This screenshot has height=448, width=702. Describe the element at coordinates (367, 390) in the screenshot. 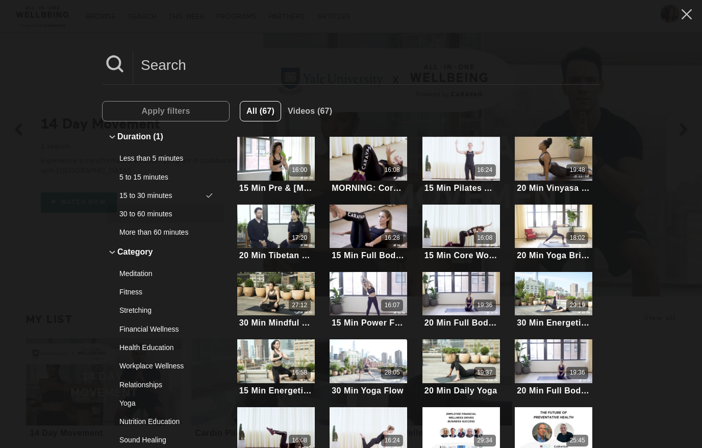

I see `div: 30 Min Yoga Flow` at that location.